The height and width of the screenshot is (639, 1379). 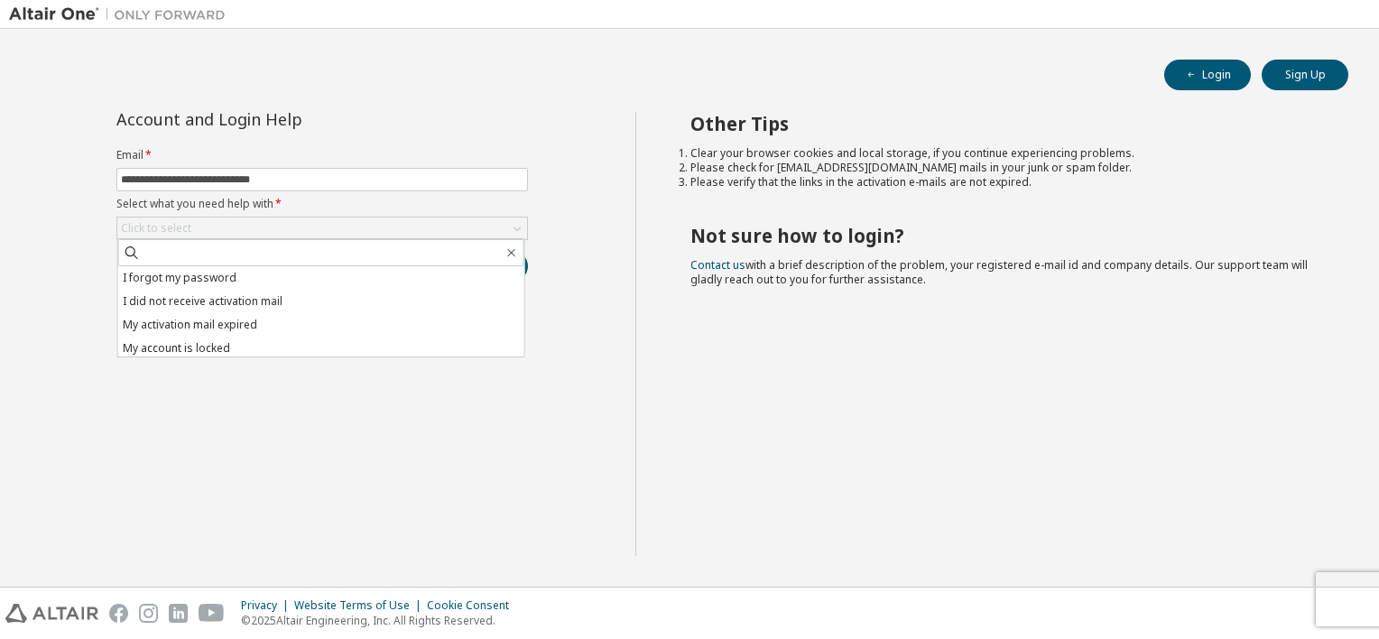 What do you see at coordinates (178, 613) in the screenshot?
I see `img: linkedin.svg` at bounding box center [178, 613].